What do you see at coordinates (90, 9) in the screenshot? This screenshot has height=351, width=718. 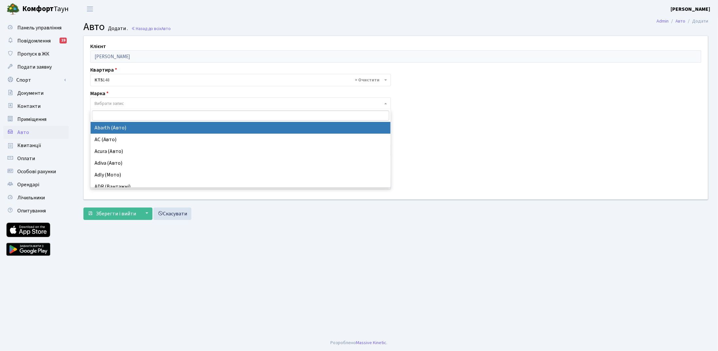 I see `button: Переключити навігацію` at bounding box center [90, 9].